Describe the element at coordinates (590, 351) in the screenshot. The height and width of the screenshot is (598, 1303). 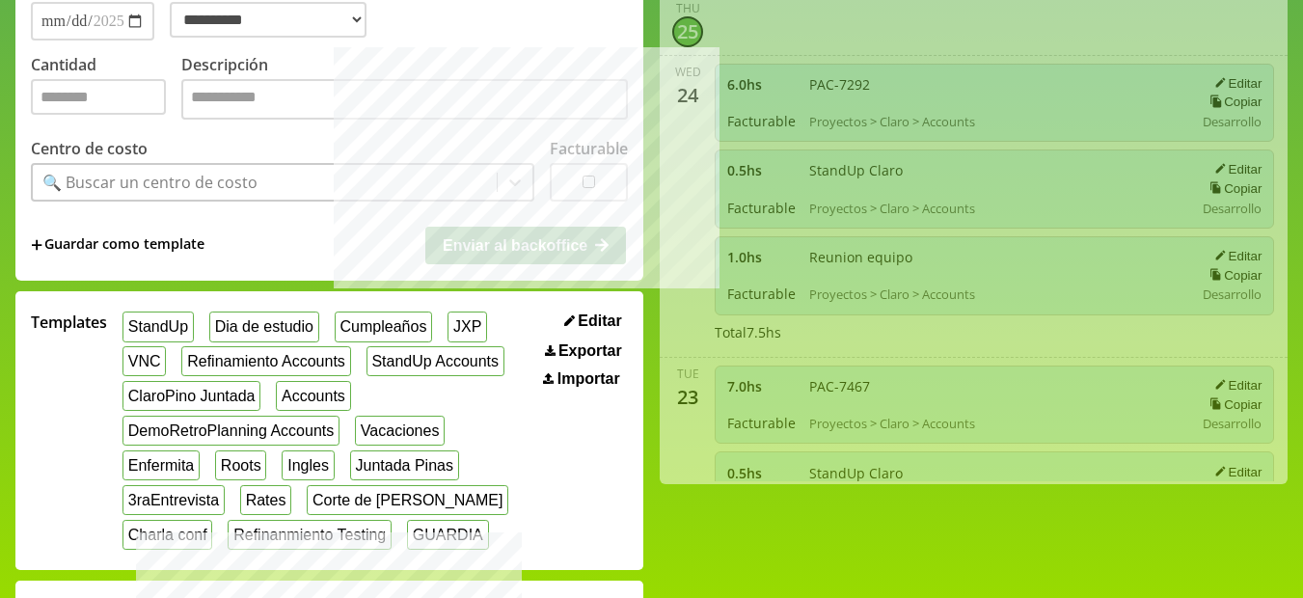
I see `span: Exportar` at that location.